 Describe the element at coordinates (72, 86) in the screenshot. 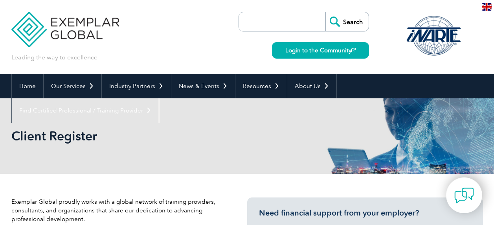

I see `a: Our Services` at that location.